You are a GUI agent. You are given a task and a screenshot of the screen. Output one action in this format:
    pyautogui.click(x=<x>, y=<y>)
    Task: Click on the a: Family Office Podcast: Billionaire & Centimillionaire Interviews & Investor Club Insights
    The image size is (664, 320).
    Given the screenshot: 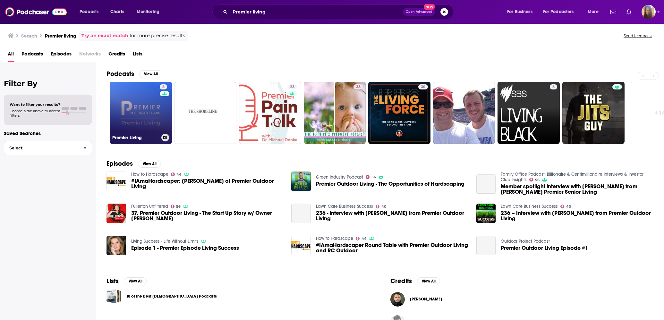 What is the action you would take?
    pyautogui.click(x=572, y=177)
    